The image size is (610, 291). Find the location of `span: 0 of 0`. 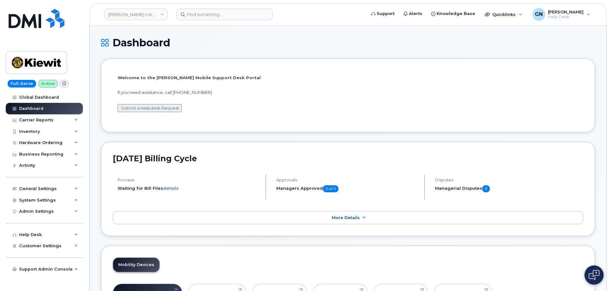

span: 0 of 0 is located at coordinates (331, 189).